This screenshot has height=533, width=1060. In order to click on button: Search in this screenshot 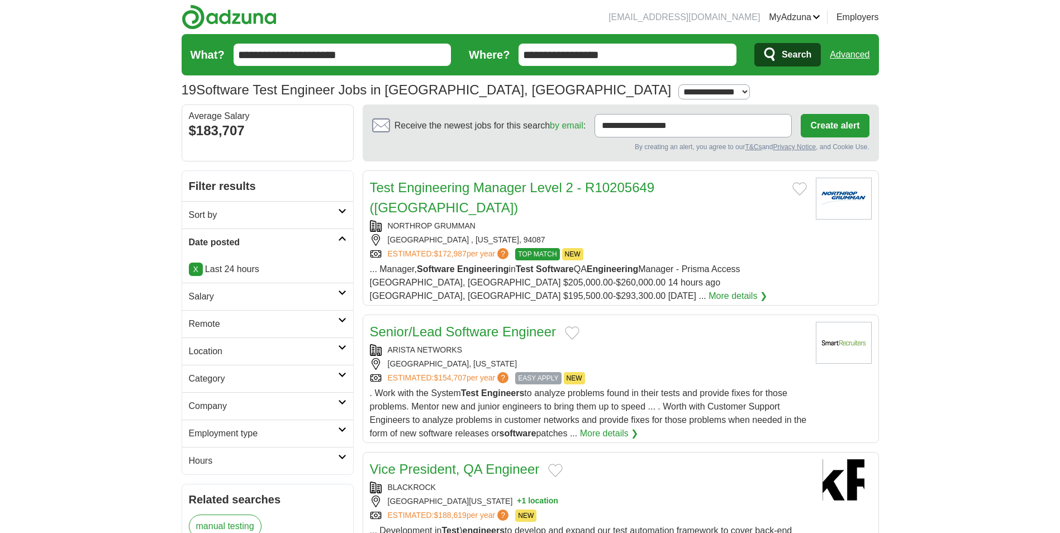, I will do `click(788, 55)`.